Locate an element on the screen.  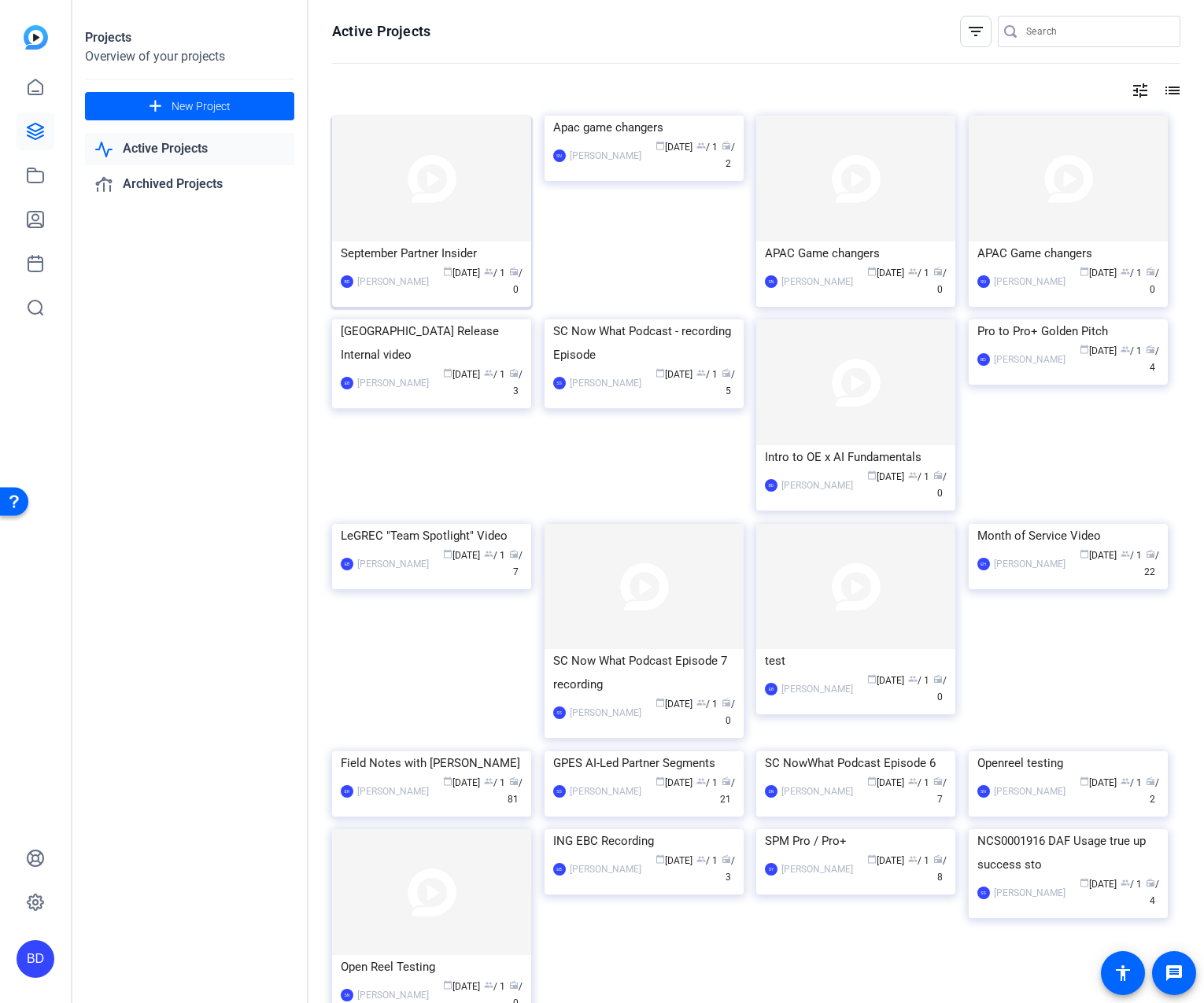
div: test is located at coordinates (855, 661).